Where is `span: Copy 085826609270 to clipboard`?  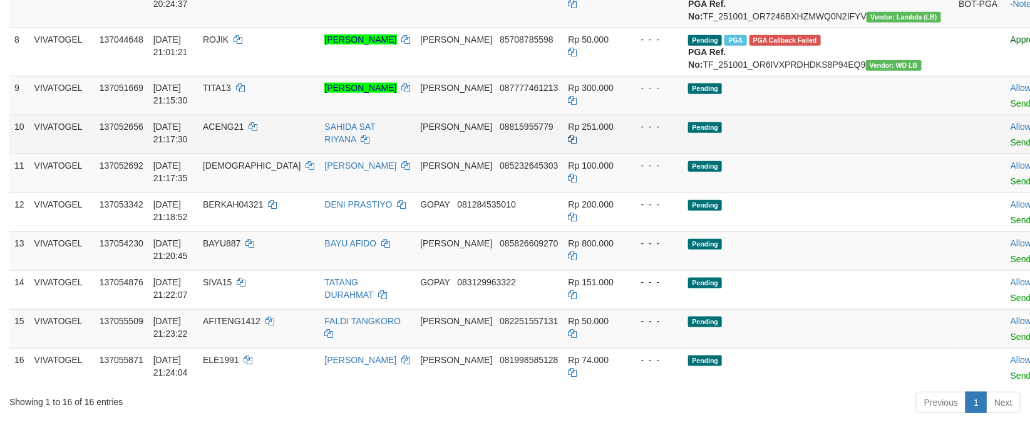 span: Copy 085826609270 to clipboard is located at coordinates (529, 243).